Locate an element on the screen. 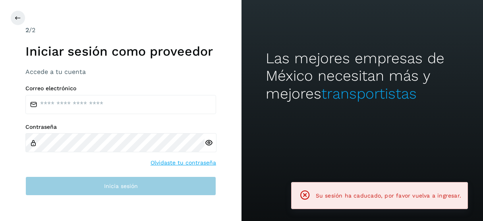  label: Correo electrónico is located at coordinates (121, 88).